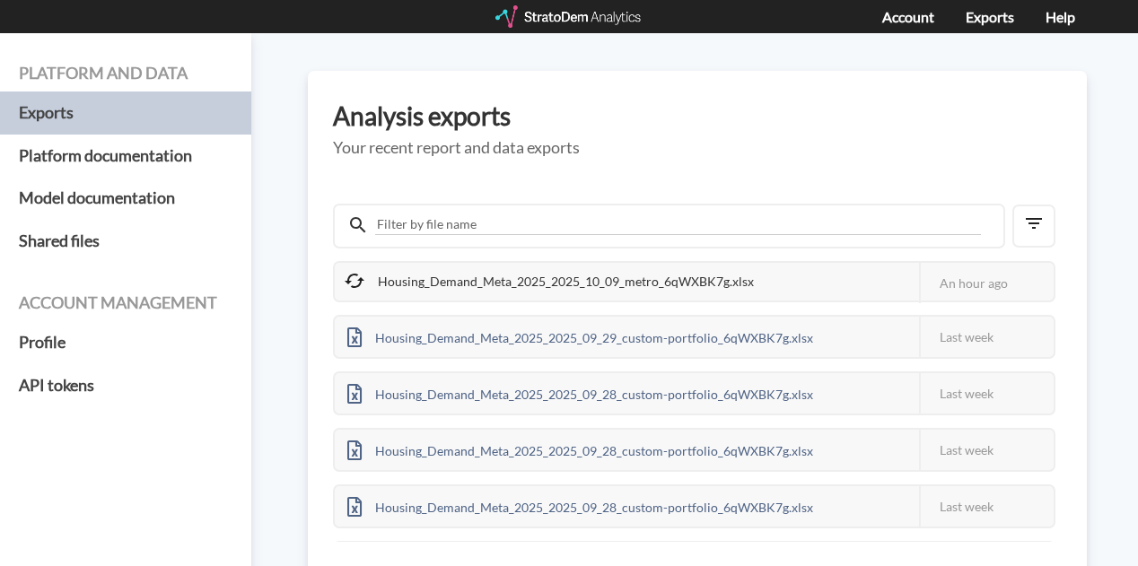  I want to click on a: Housing_Demand_Meta_2025_2025_09_29_custom-portfolio_6qWXBK7g.xlsx, so click(580, 335).